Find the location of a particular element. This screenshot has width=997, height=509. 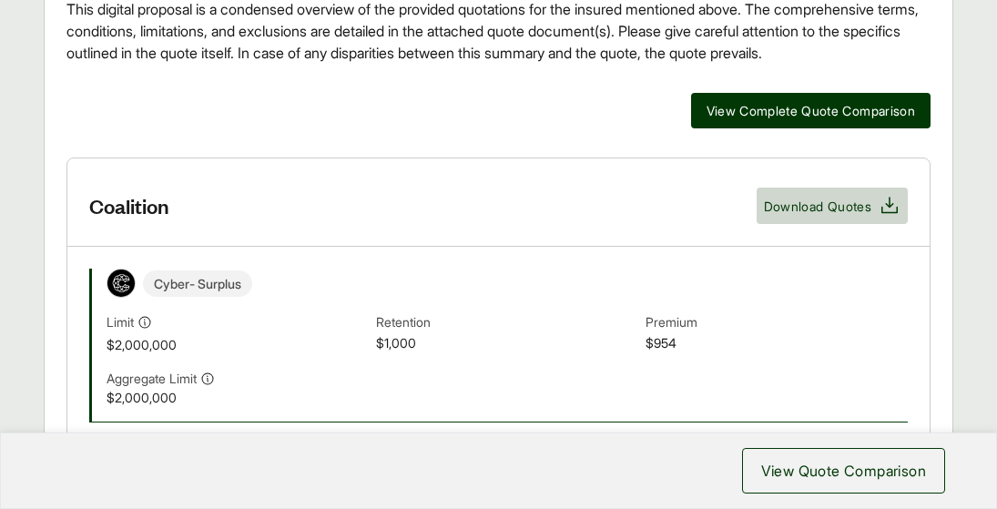

span: Retention is located at coordinates (507, 322).